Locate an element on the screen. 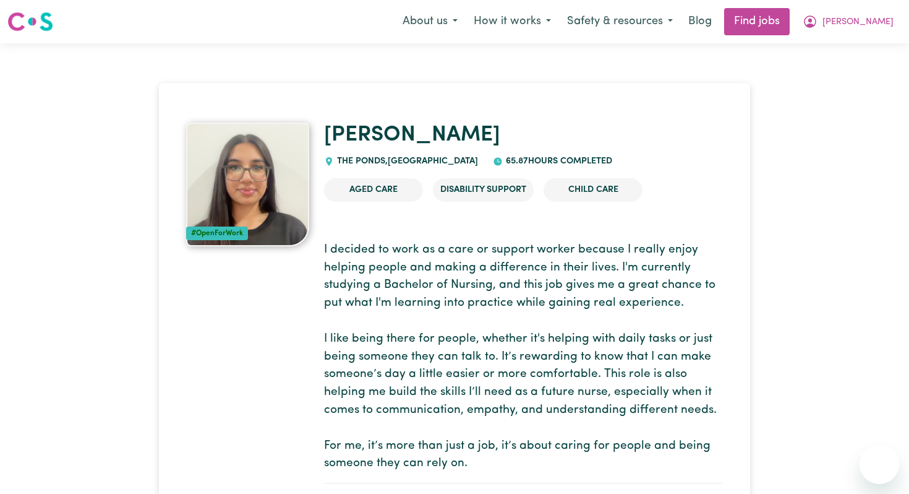 This screenshot has height=494, width=909. a: Find jobs is located at coordinates (757, 22).